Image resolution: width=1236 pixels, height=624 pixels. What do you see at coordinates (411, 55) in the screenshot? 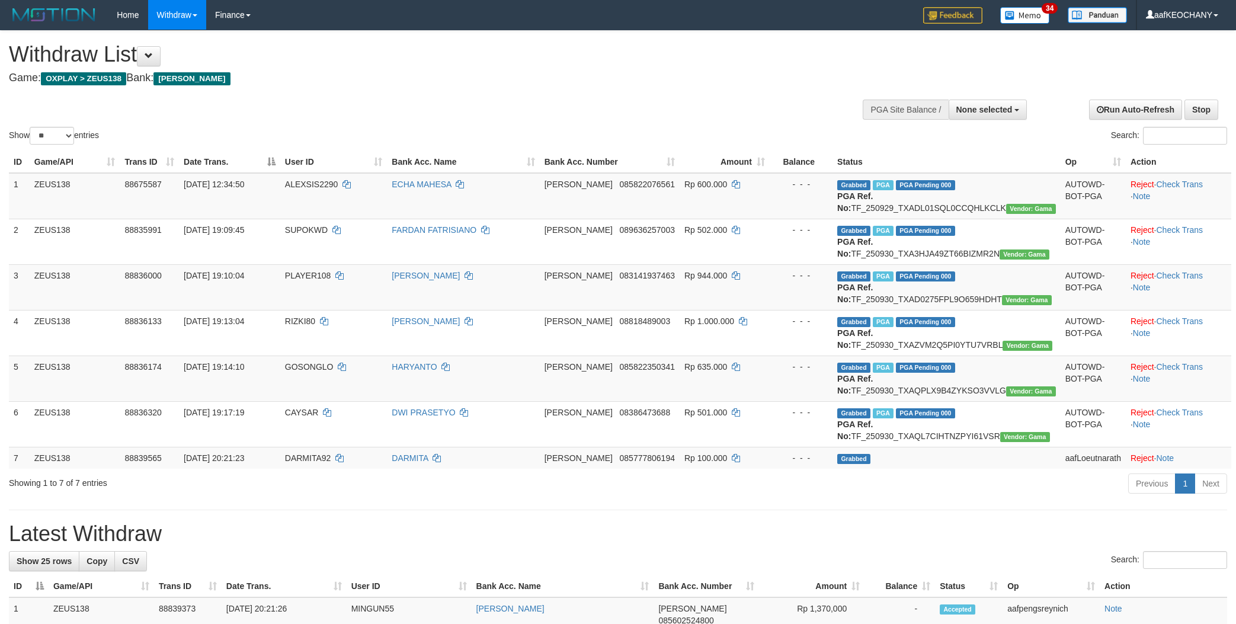
I see `h1: Withdraw List` at bounding box center [411, 55].